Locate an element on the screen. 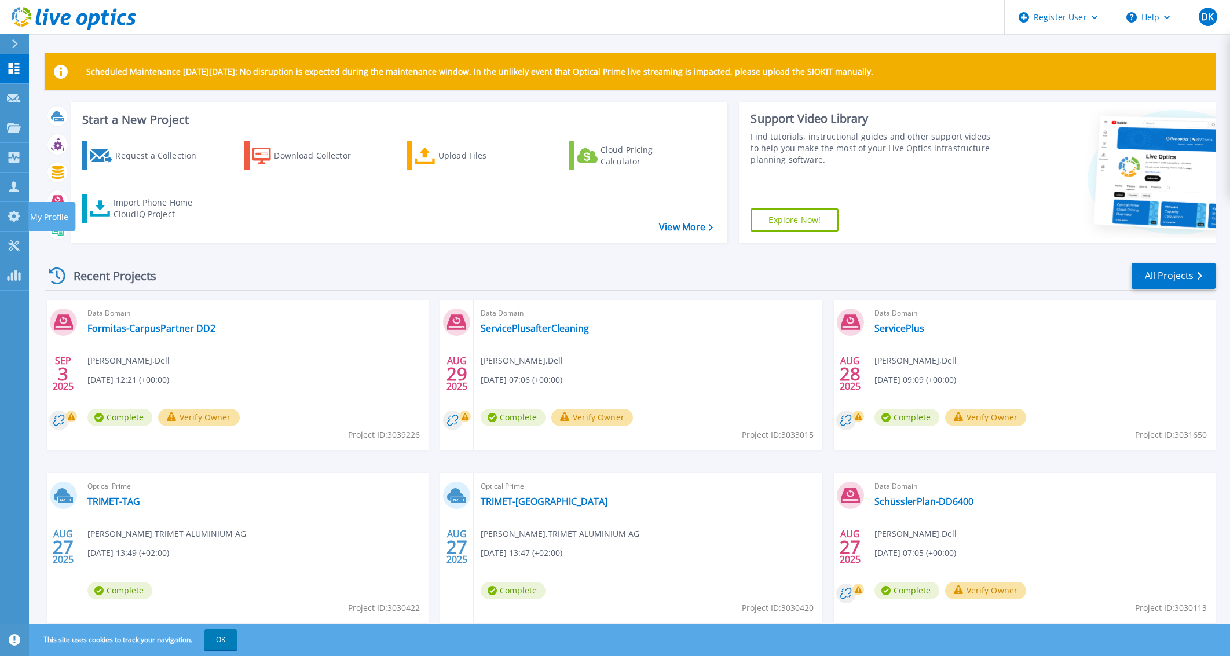 The height and width of the screenshot is (656, 1230). a: TRIMET-TAG is located at coordinates (113, 501).